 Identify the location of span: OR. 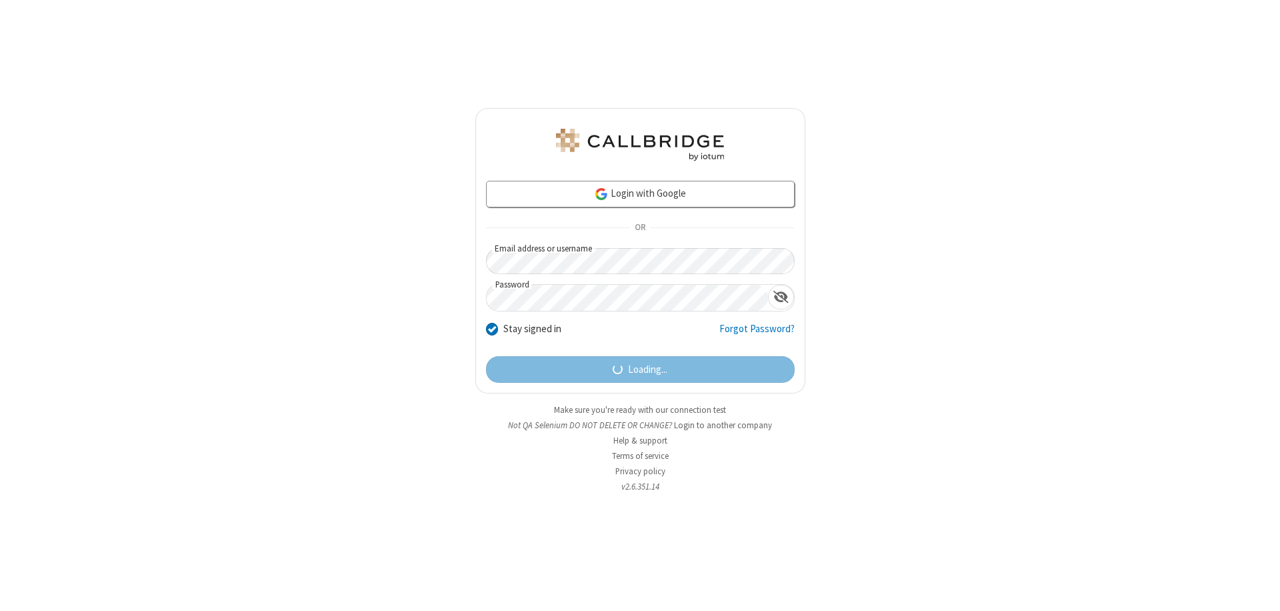
(640, 228).